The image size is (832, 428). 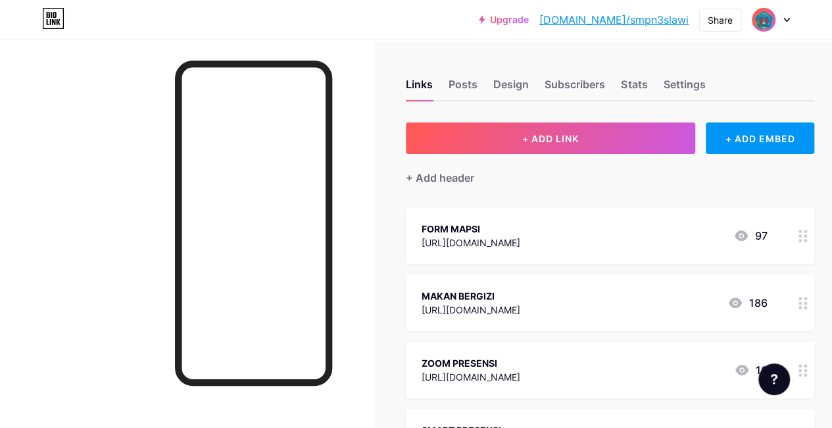 I want to click on div: Stats, so click(x=634, y=88).